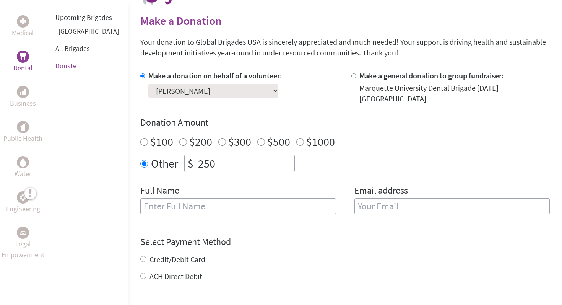  I want to click on img: Engineering, so click(23, 197).